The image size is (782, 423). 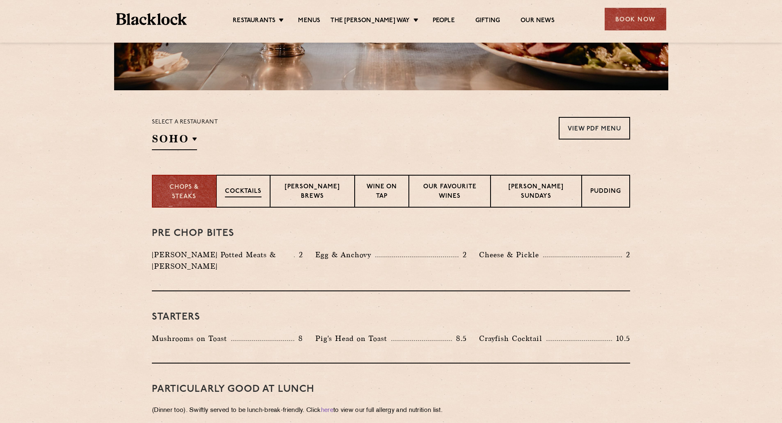 I want to click on a: here, so click(x=327, y=410).